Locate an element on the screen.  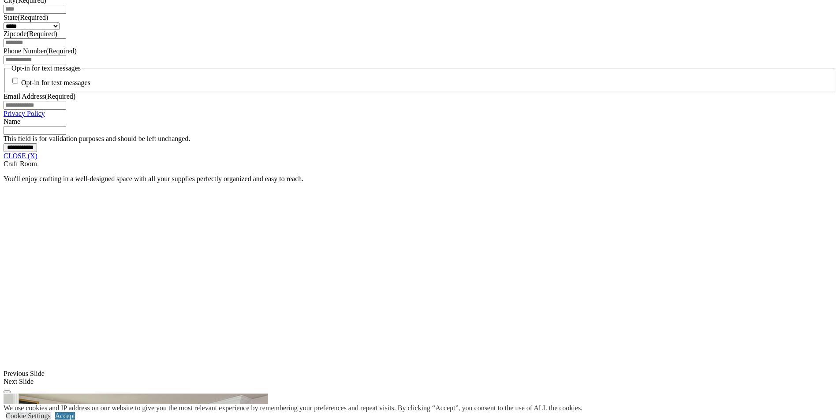
label: Opt-in for text messages is located at coordinates (56, 83).